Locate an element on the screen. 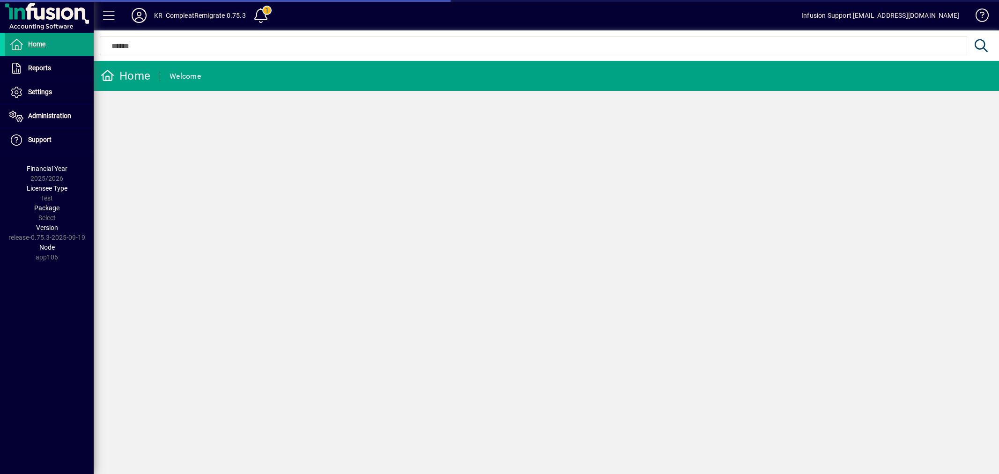 The image size is (999, 474). span: Home is located at coordinates (37, 44).